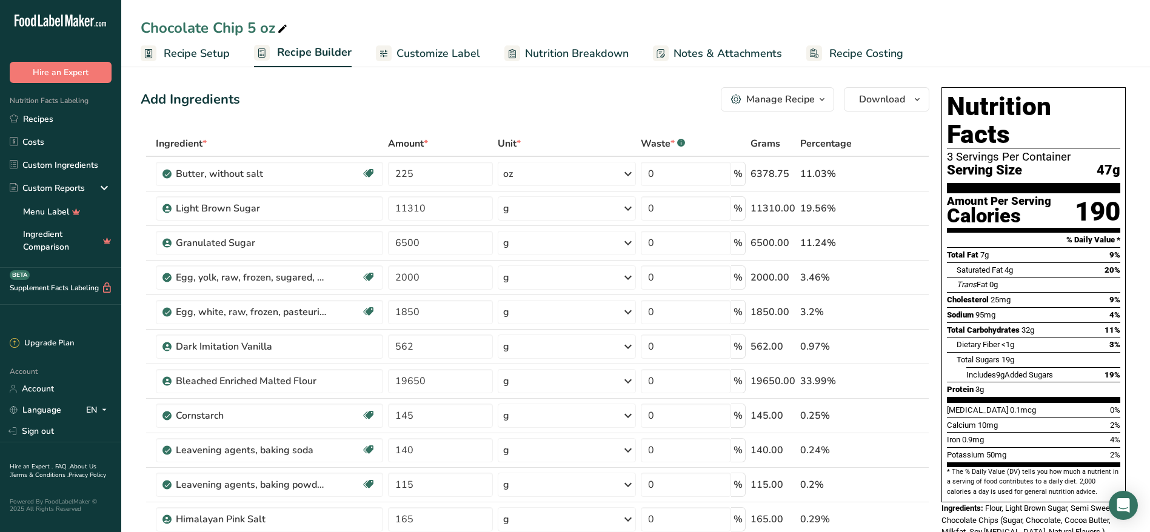  I want to click on a: FAQ ., so click(62, 467).